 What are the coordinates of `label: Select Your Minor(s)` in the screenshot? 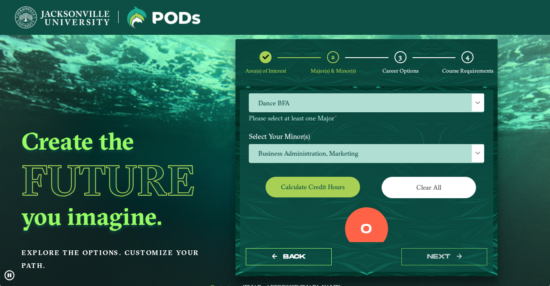 It's located at (367, 136).